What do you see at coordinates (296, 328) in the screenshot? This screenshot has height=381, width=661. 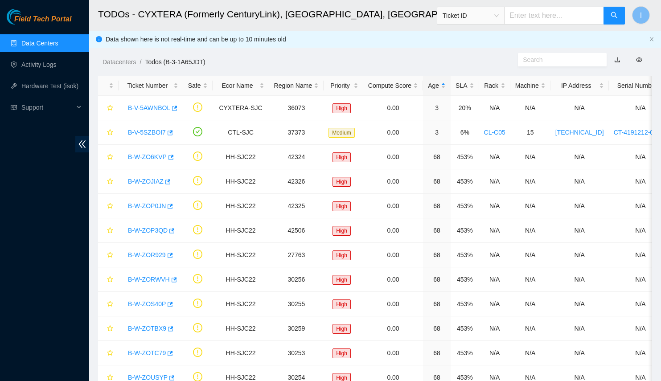 I see `td: 30259` at bounding box center [296, 328].